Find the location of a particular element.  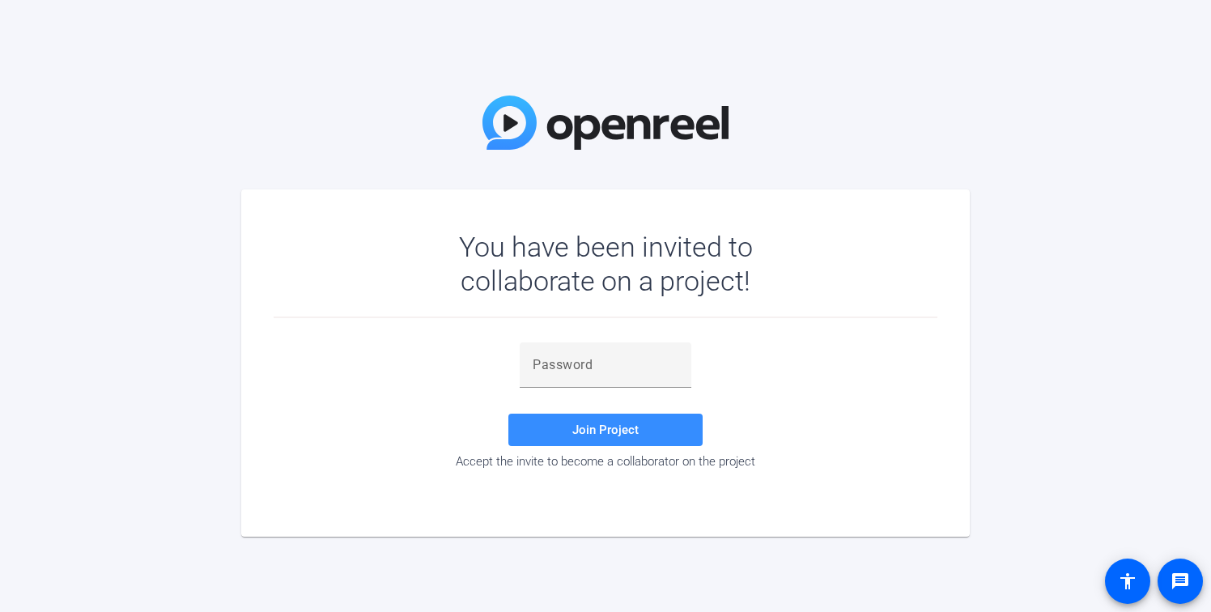

mat-icon: message is located at coordinates (1180, 581).